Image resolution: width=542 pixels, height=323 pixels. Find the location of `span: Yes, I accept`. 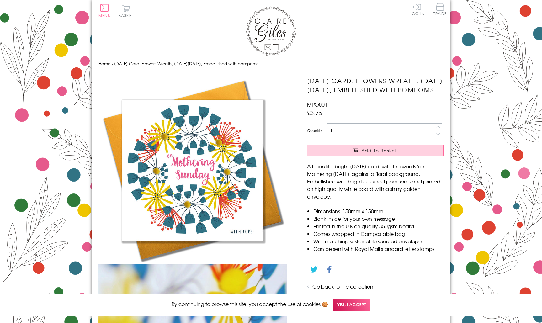

span: Yes, I accept is located at coordinates (352, 305).